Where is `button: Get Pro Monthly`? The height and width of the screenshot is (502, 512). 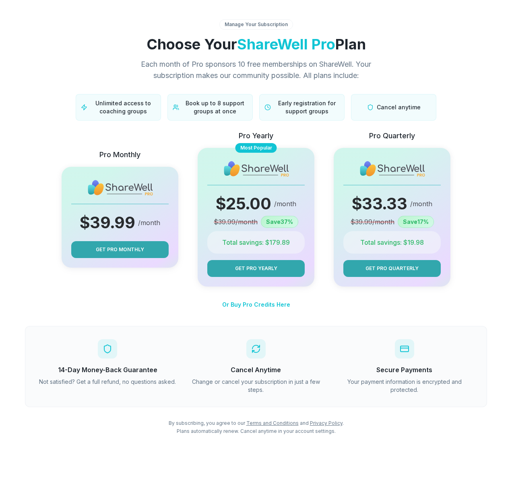 button: Get Pro Monthly is located at coordinates (120, 250).